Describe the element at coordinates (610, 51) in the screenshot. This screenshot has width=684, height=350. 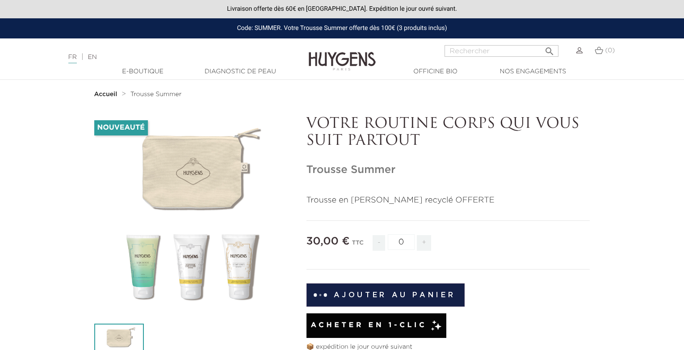
I see `span: (0)` at that location.